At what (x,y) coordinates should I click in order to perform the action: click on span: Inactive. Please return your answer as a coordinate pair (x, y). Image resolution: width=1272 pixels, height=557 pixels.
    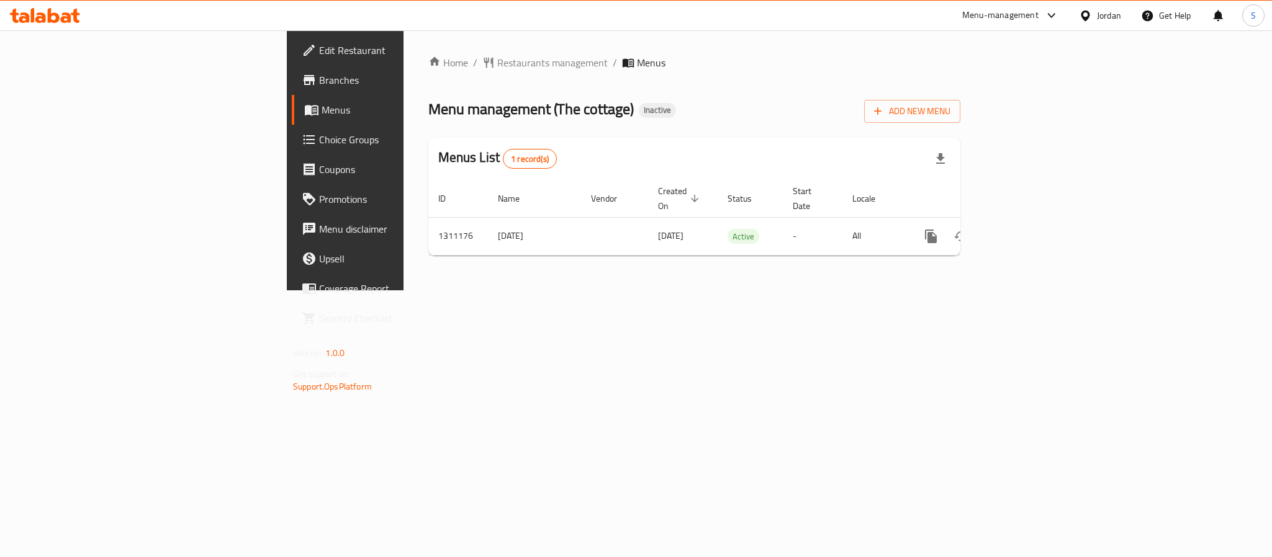
    Looking at the image, I should click on (657, 110).